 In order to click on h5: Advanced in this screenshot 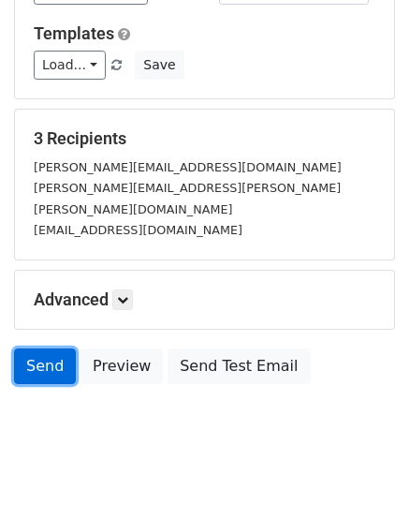, I will do `click(204, 300)`.